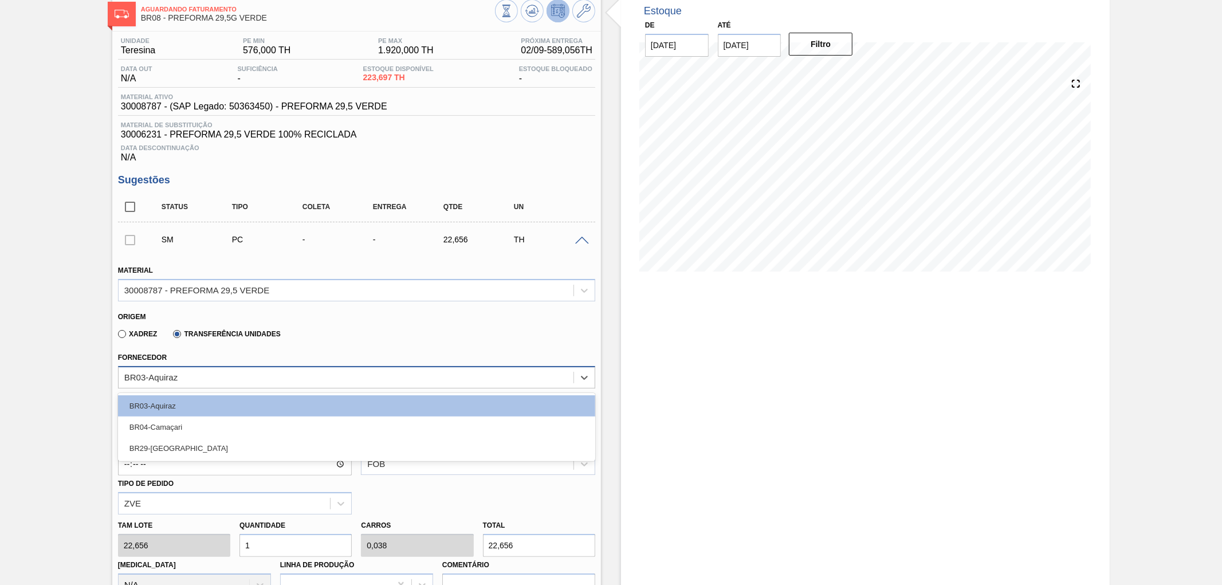 The width and height of the screenshot is (1222, 585). Describe the element at coordinates (198, 207) in the screenshot. I see `div: Status` at that location.